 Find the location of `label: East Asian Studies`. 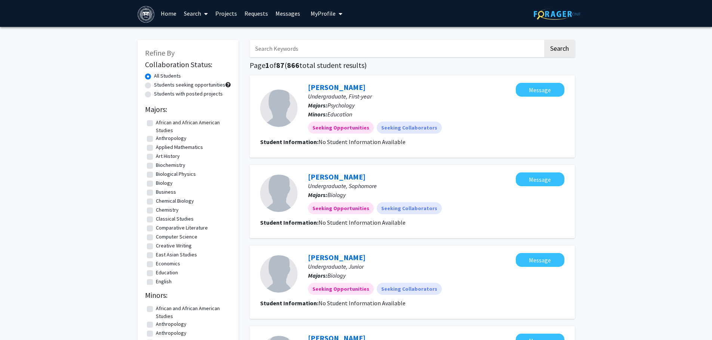

label: East Asian Studies is located at coordinates (176, 255).